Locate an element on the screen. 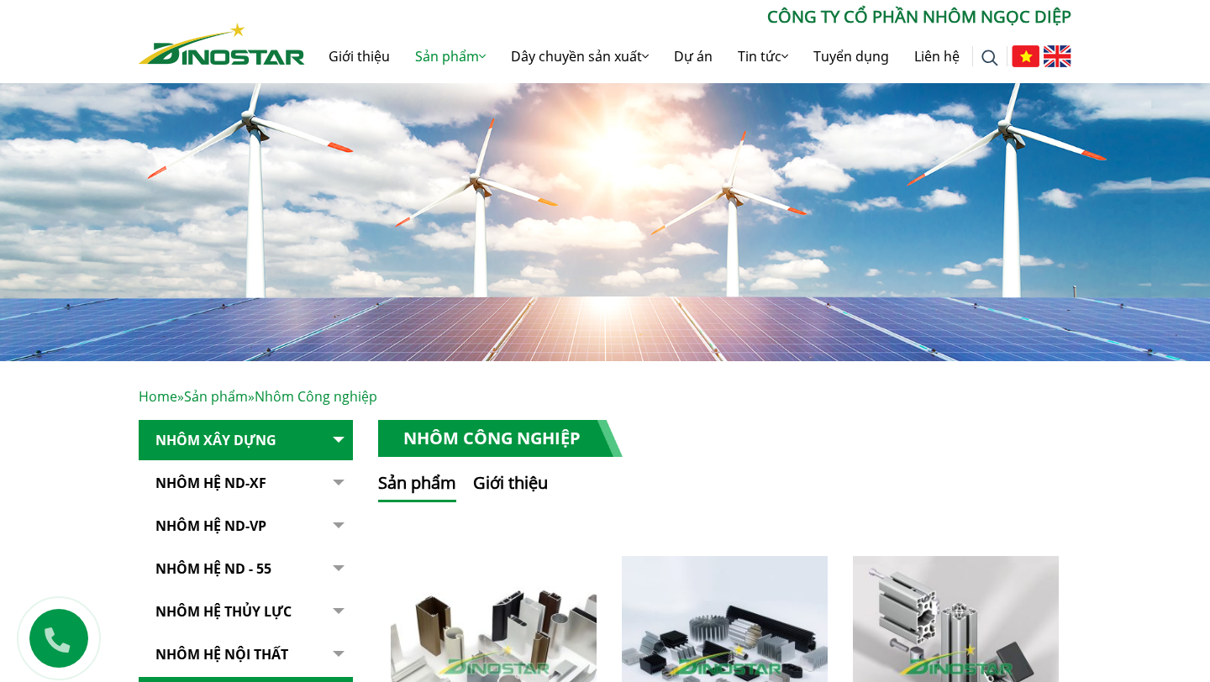 Image resolution: width=1210 pixels, height=682 pixels. a: Dây chuyền sản xuất is located at coordinates (580, 56).